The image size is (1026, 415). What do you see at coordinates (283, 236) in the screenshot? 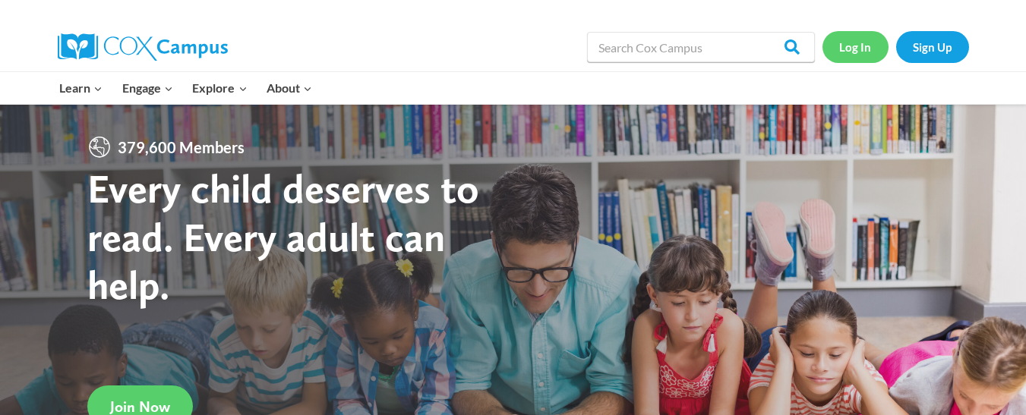
I see `strong: Every child deserves to read. Every adult can help.` at bounding box center [283, 236].